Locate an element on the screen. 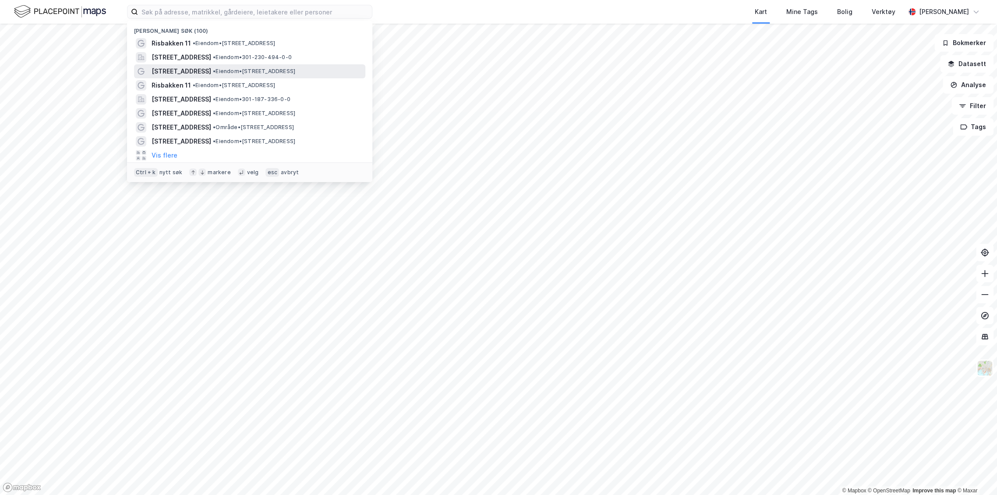 This screenshot has width=997, height=495. div: Kart is located at coordinates (761, 12).